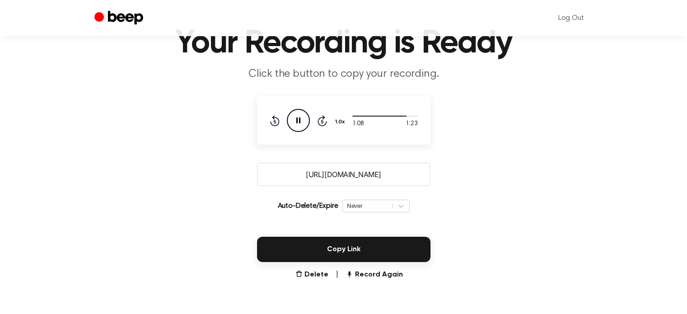  What do you see at coordinates (358, 124) in the screenshot?
I see `span: 1:08` at bounding box center [358, 124].